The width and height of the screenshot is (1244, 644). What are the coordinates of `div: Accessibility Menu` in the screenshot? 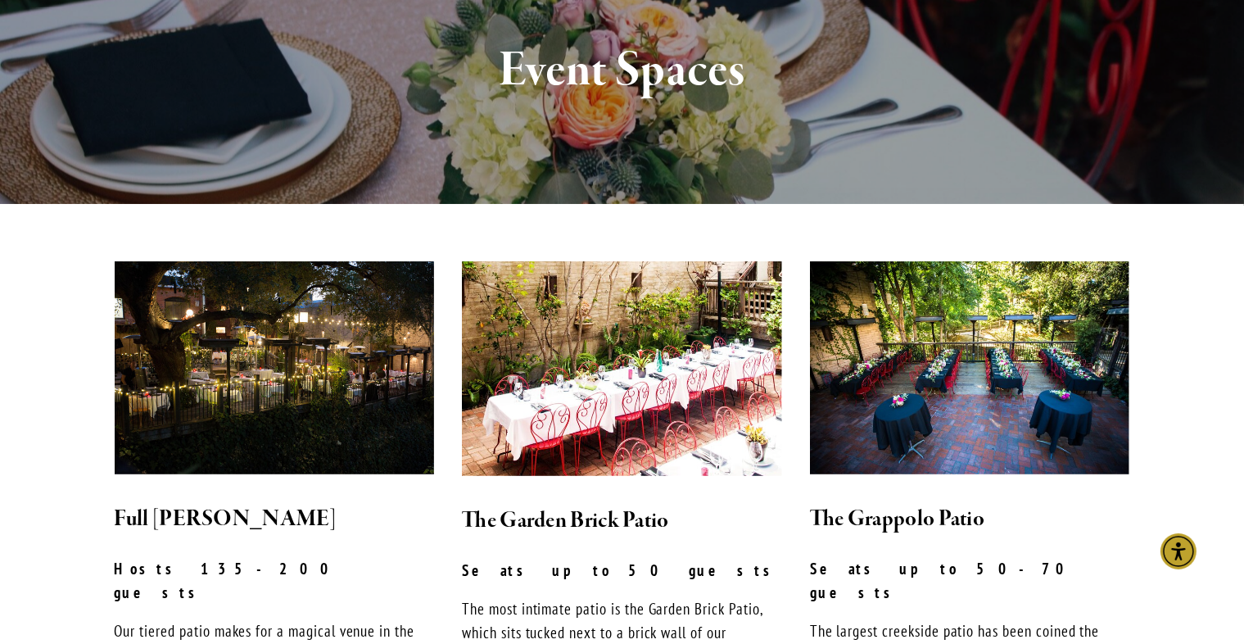 It's located at (1178, 551).